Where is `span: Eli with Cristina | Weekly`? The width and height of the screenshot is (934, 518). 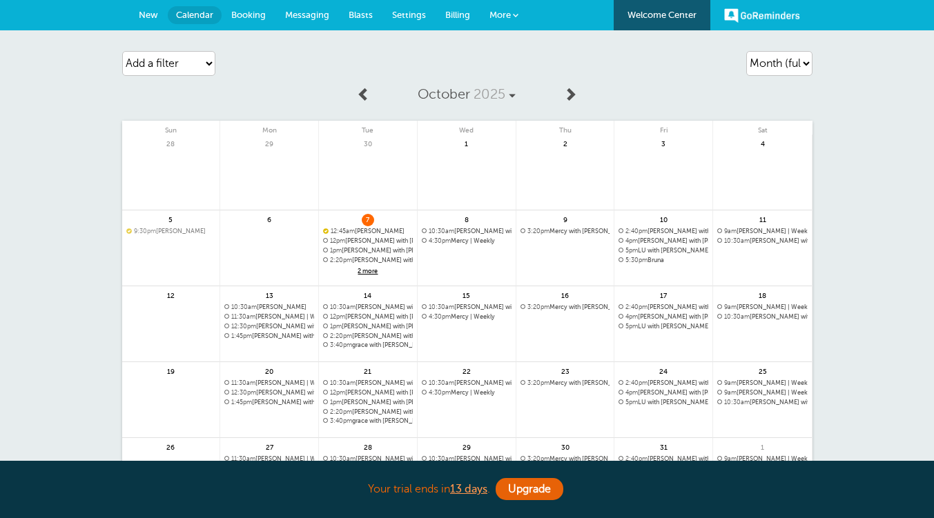
span: Eli with Cristina | Weekly is located at coordinates (663, 393).